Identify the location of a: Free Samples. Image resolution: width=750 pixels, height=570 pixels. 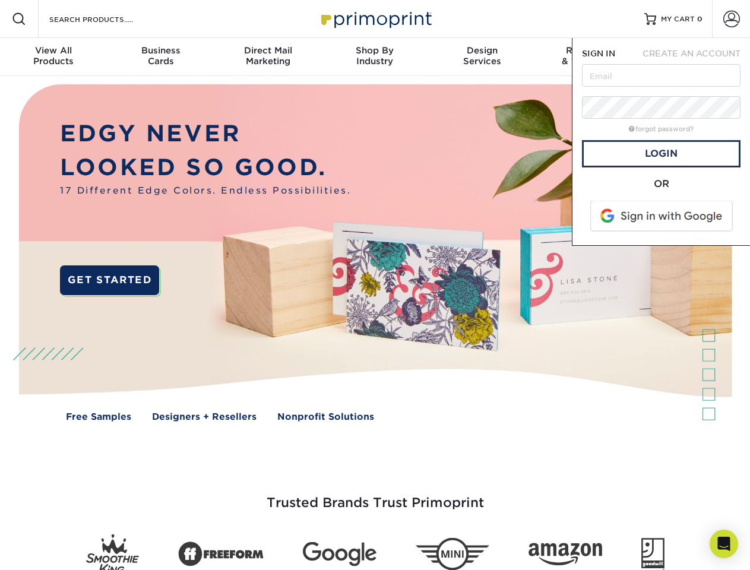
(99, 417).